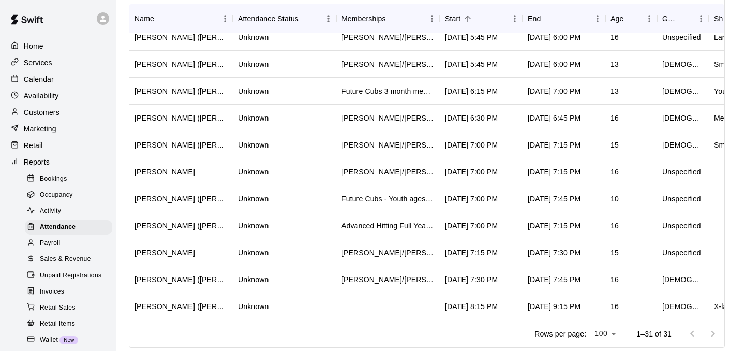 This screenshot has width=745, height=351. Describe the element at coordinates (471, 118) in the screenshot. I see `div: Sep 10, 2025 at 6:30 PM` at that location.